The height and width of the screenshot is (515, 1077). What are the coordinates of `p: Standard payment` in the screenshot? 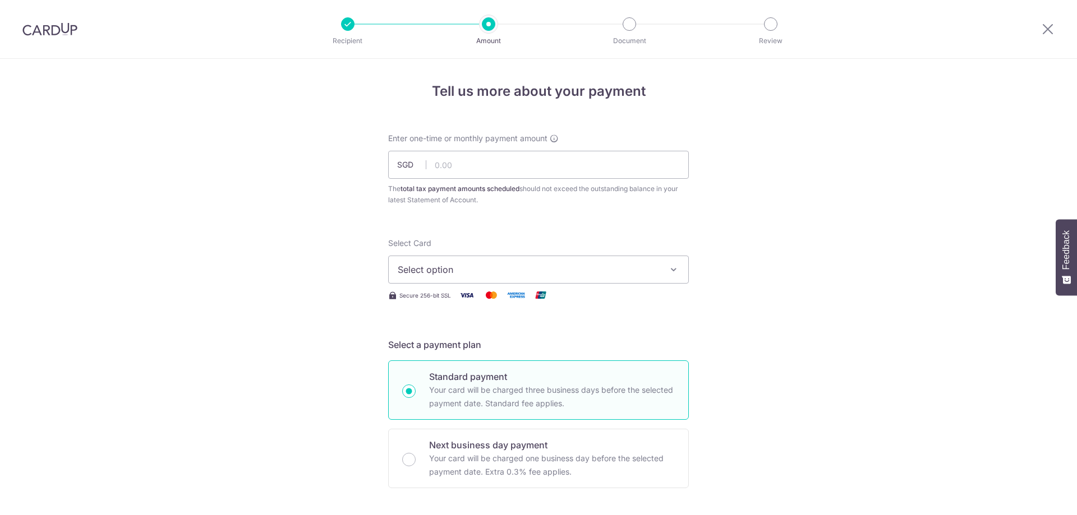 It's located at (552, 377).